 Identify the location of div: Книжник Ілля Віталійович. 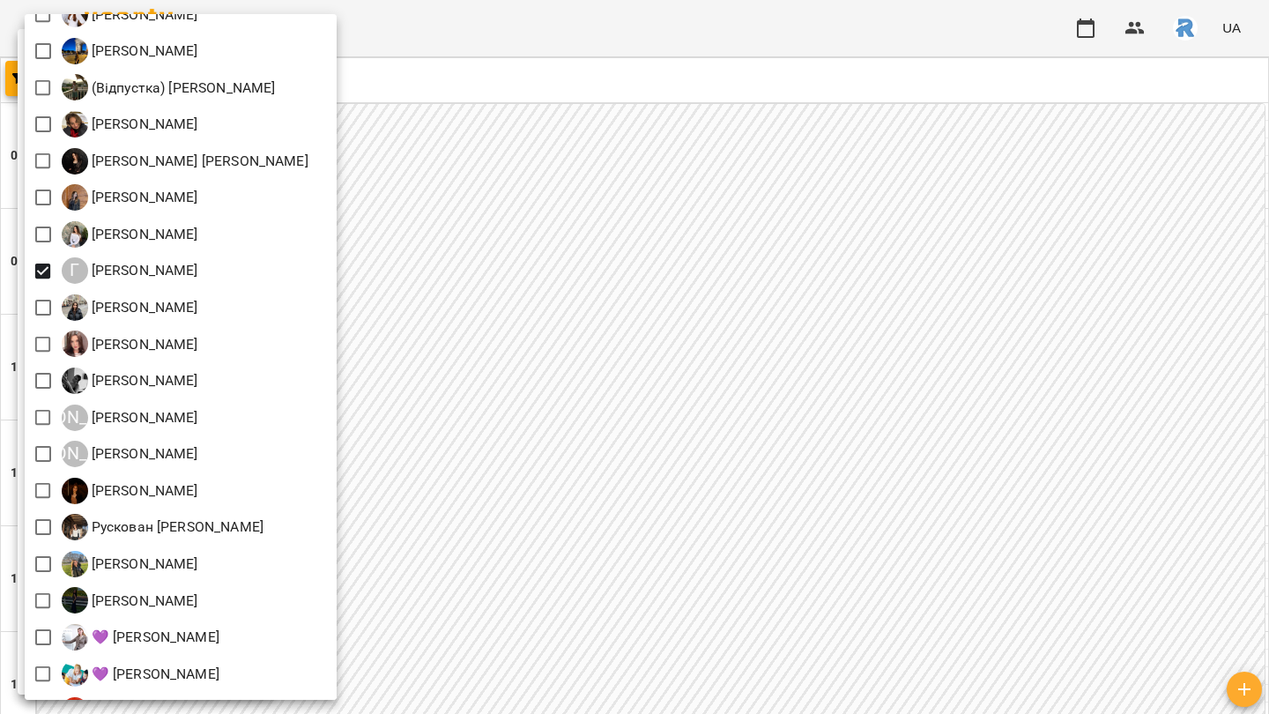
(130, 418).